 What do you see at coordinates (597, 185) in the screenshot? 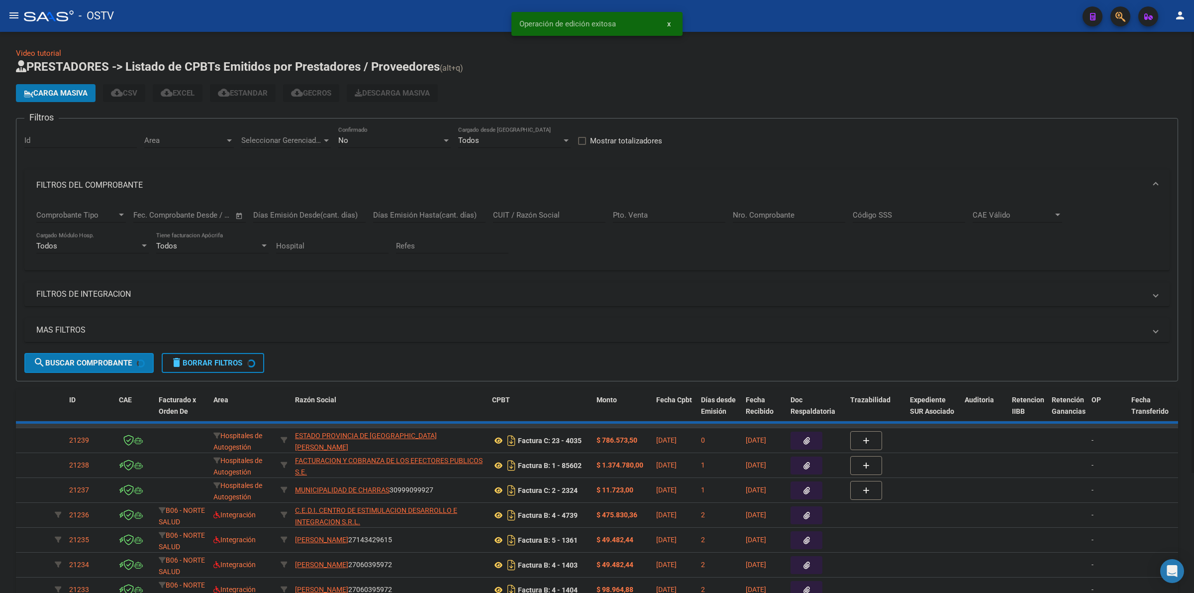
I see `mat-expansion-panel-header: FILTROS DEL COMPROBANTE` at bounding box center [597, 185].